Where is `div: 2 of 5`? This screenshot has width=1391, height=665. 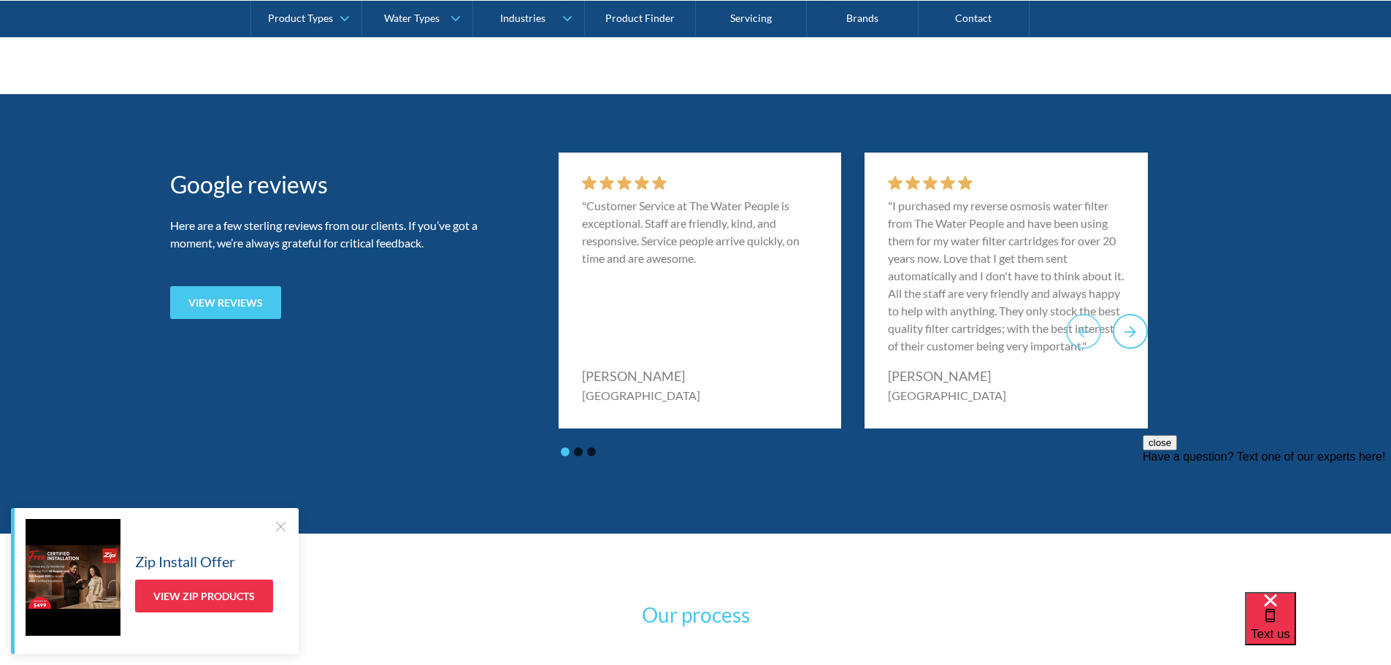
div: 2 of 5 is located at coordinates (1005, 291).